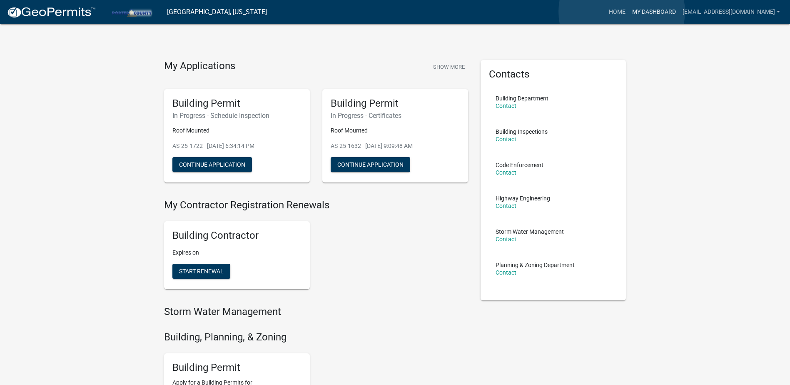 This screenshot has width=790, height=385. I want to click on h5: Building Contractor, so click(237, 235).